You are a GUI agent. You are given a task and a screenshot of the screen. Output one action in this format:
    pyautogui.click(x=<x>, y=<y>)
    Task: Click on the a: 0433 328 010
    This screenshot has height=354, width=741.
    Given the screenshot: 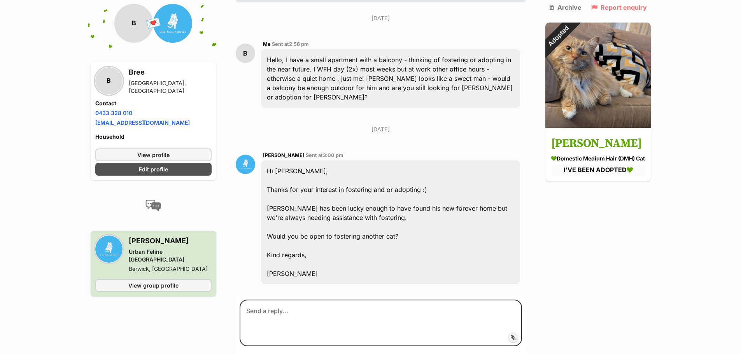 What is the action you would take?
    pyautogui.click(x=114, y=113)
    